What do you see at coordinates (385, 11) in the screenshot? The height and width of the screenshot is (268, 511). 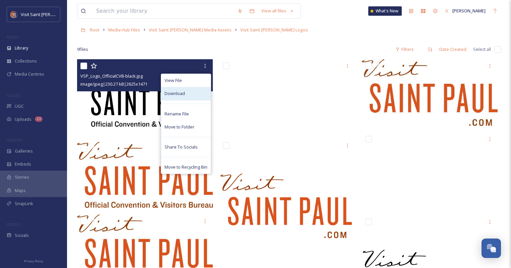 I see `div: What's New` at bounding box center [385, 11].